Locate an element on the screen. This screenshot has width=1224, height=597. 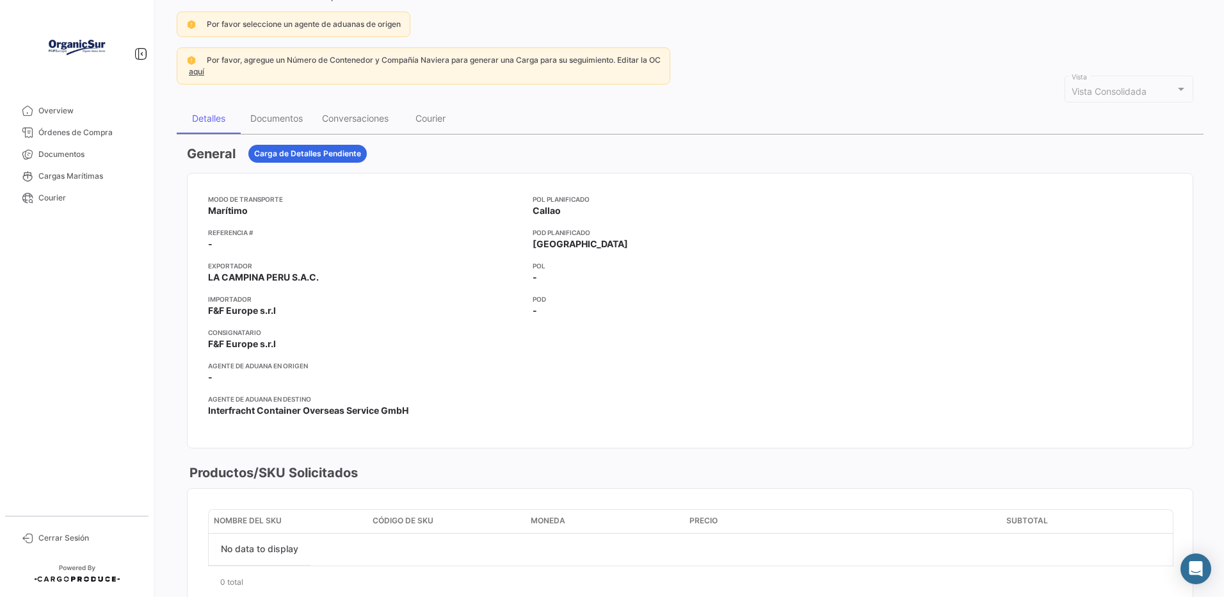
span: Moneda is located at coordinates (548, 521).